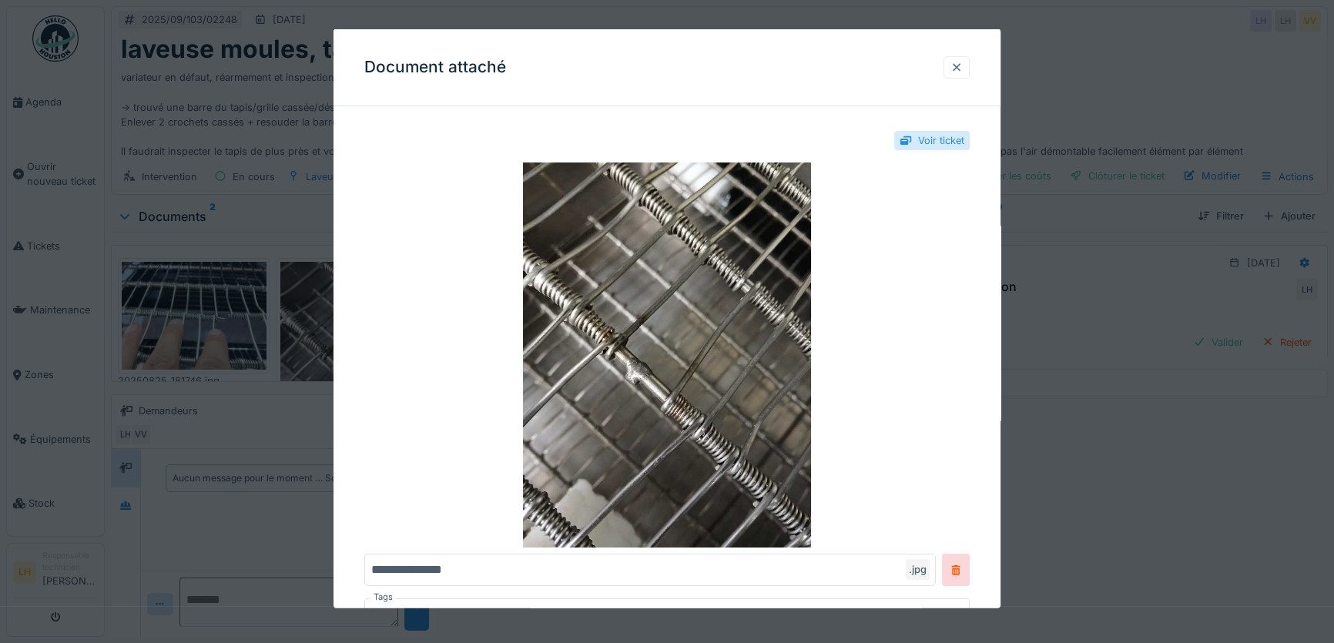  What do you see at coordinates (941, 140) in the screenshot?
I see `div: Voir ticket` at bounding box center [941, 140].